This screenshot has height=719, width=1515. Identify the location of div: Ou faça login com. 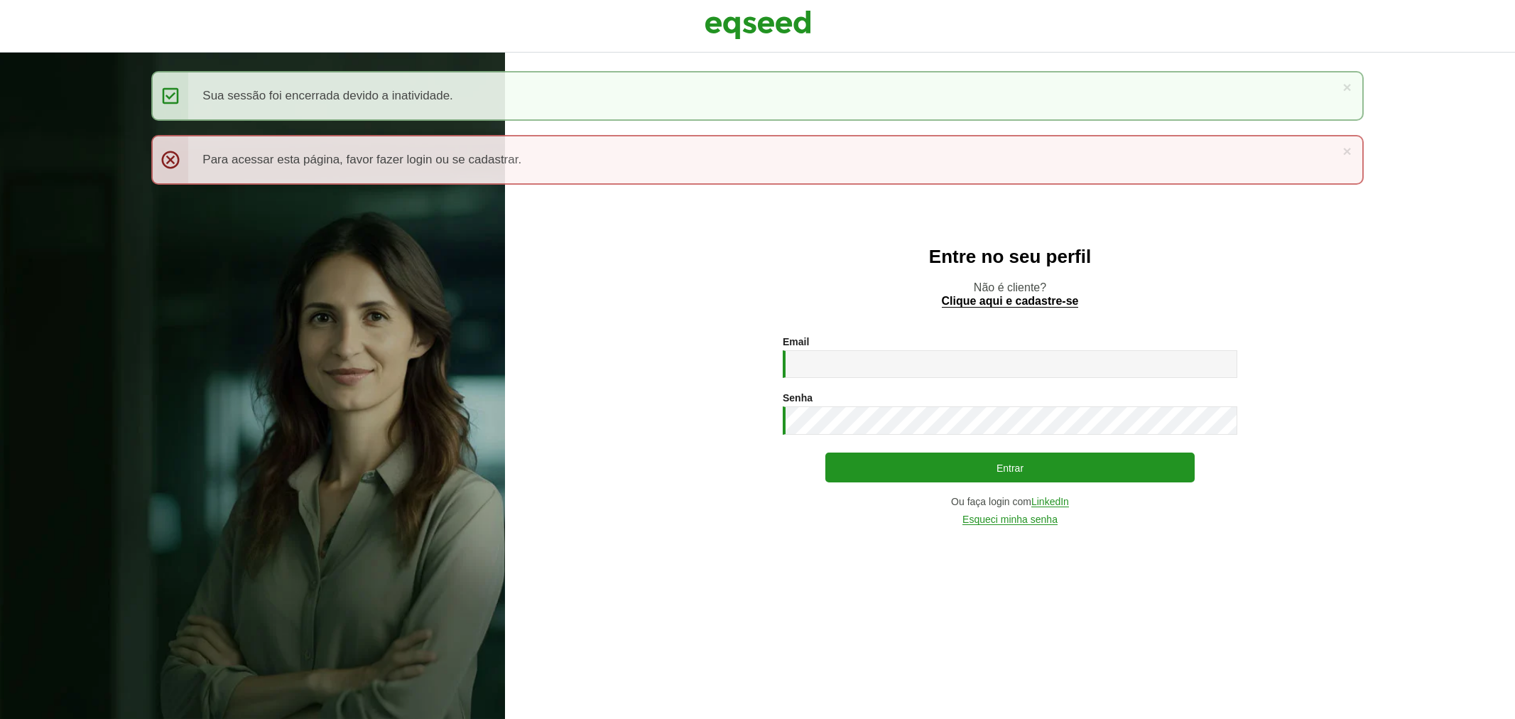
(1010, 501).